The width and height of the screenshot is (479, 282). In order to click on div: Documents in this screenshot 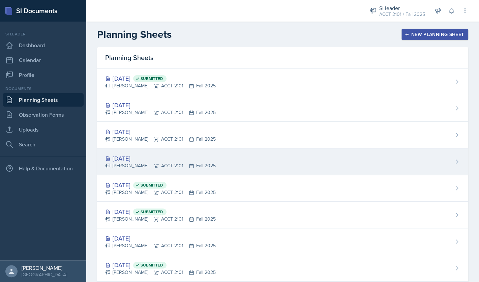, I will do `click(43, 89)`.